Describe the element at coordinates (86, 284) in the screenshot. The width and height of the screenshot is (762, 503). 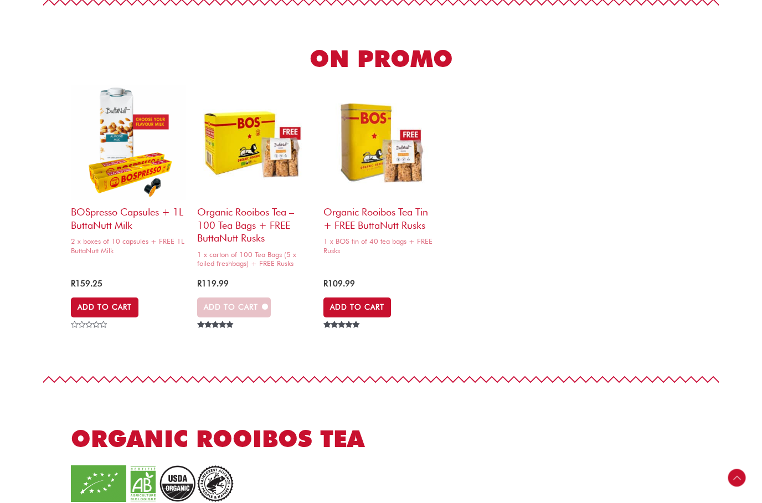
I see `bdi: 159.25` at that location.